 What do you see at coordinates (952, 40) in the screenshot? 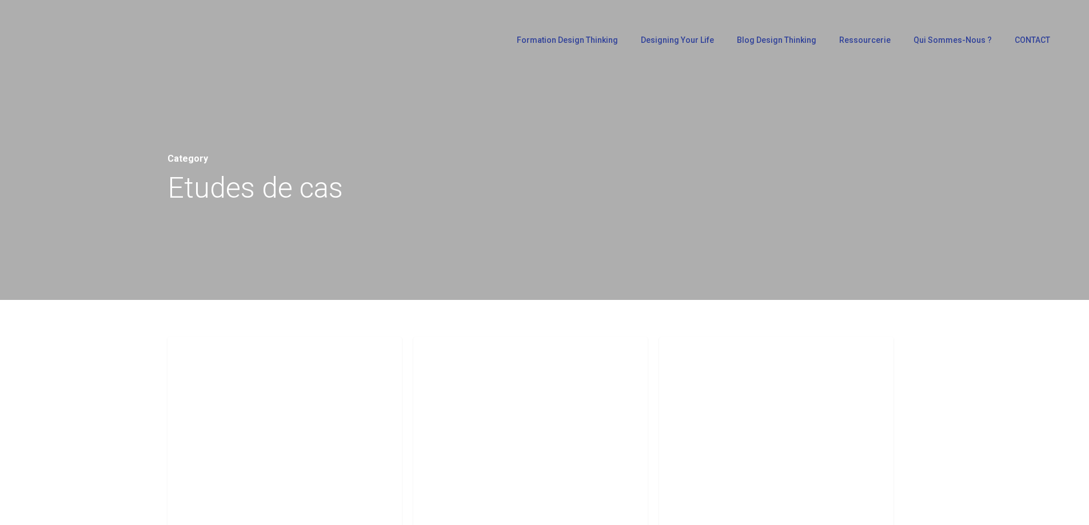
I see `span: Qui sommes-nous ?` at bounding box center [952, 40].